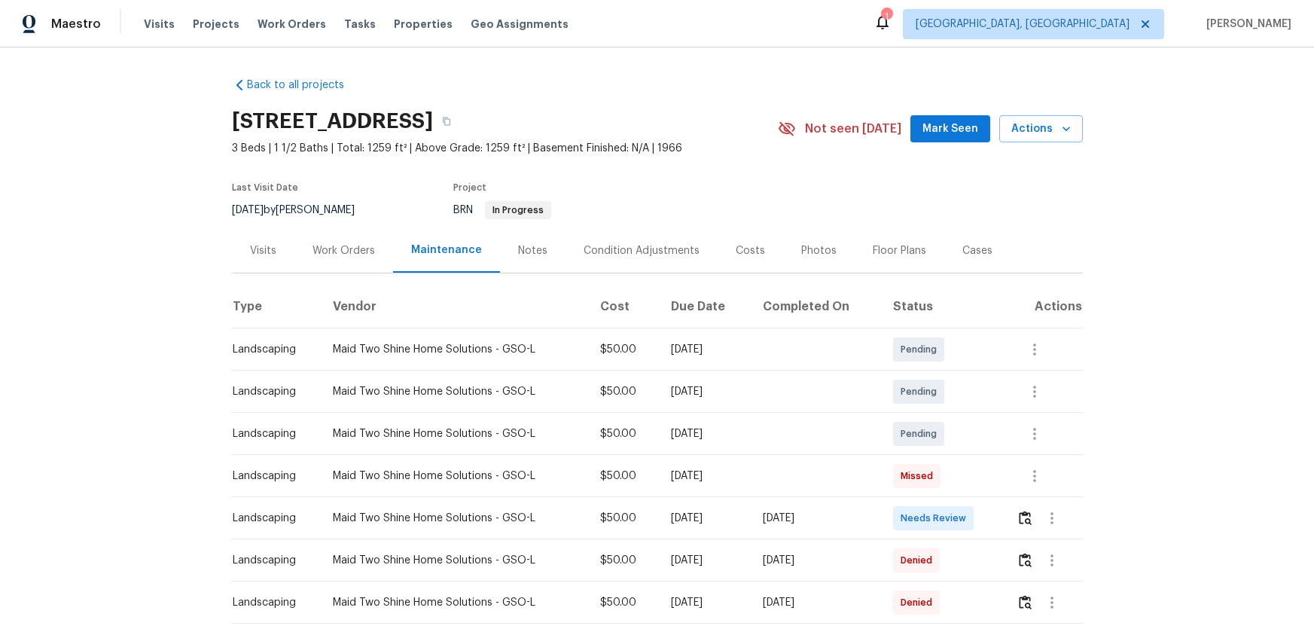 This screenshot has width=1314, height=629. I want to click on span: Needs Review, so click(936, 518).